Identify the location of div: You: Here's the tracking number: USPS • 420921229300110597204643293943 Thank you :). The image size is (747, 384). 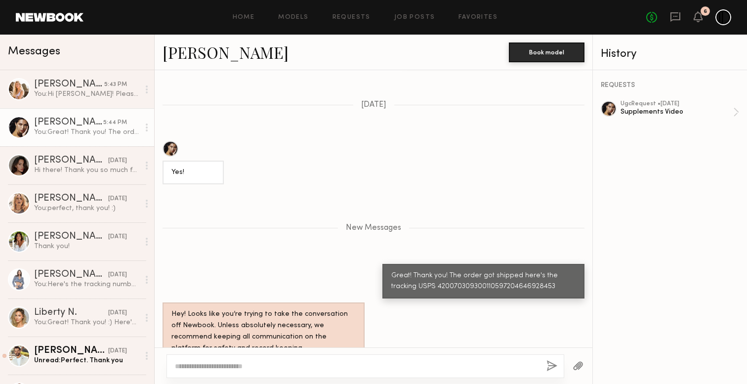
(86, 284).